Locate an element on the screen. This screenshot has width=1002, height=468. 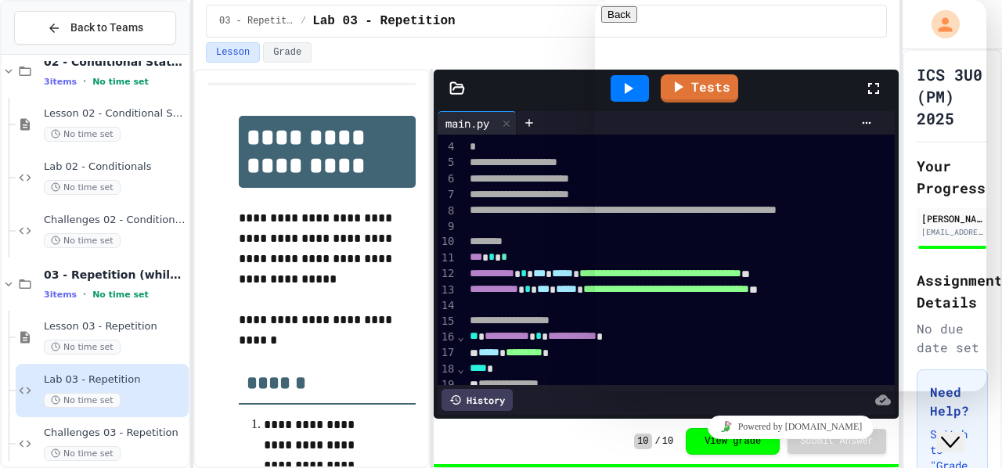
span: Challenges 02 - Conditionals is located at coordinates (114, 220).